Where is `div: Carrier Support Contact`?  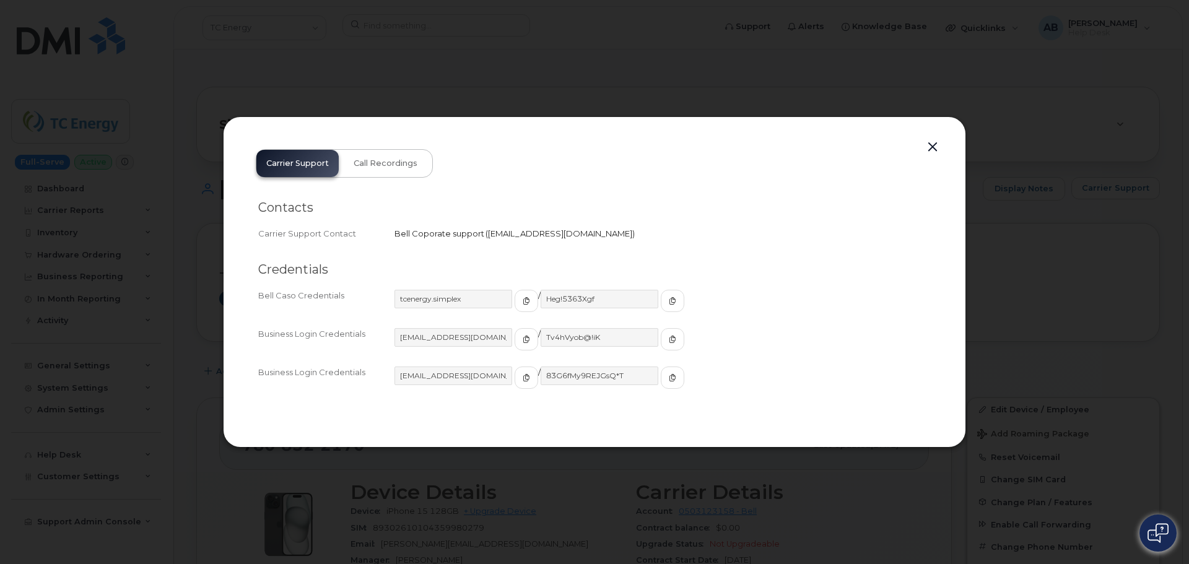 div: Carrier Support Contact is located at coordinates (326, 233).